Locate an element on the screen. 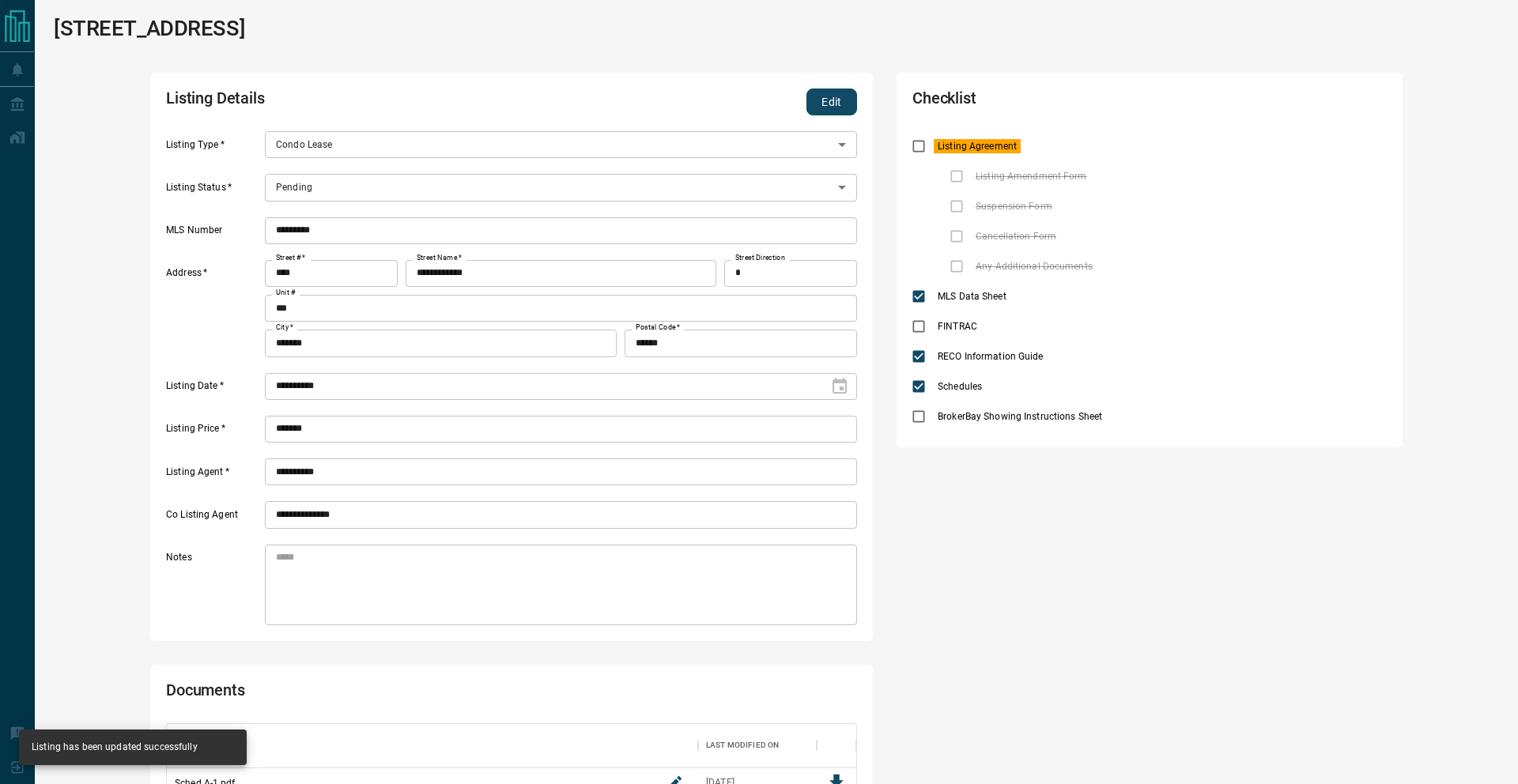 The width and height of the screenshot is (1518, 784). span: RECO Information Guide is located at coordinates (990, 356).